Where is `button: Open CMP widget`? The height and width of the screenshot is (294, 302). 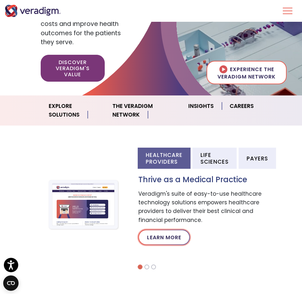 button: Open CMP widget is located at coordinates (11, 283).